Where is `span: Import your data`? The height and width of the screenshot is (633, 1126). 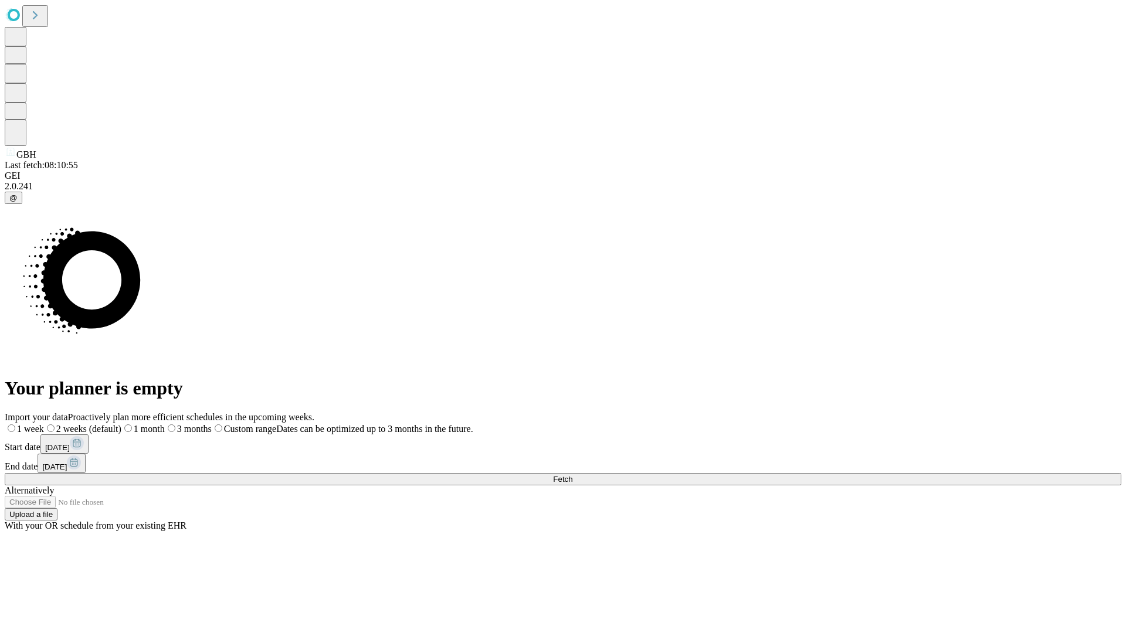 span: Import your data is located at coordinates (36, 417).